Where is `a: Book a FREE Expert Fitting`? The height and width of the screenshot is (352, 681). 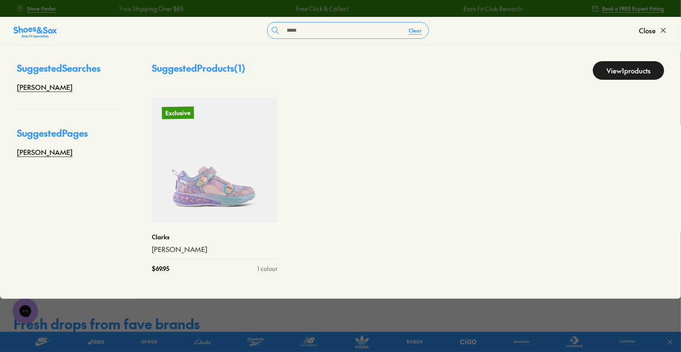
a: Book a FREE Expert Fitting is located at coordinates (628, 8).